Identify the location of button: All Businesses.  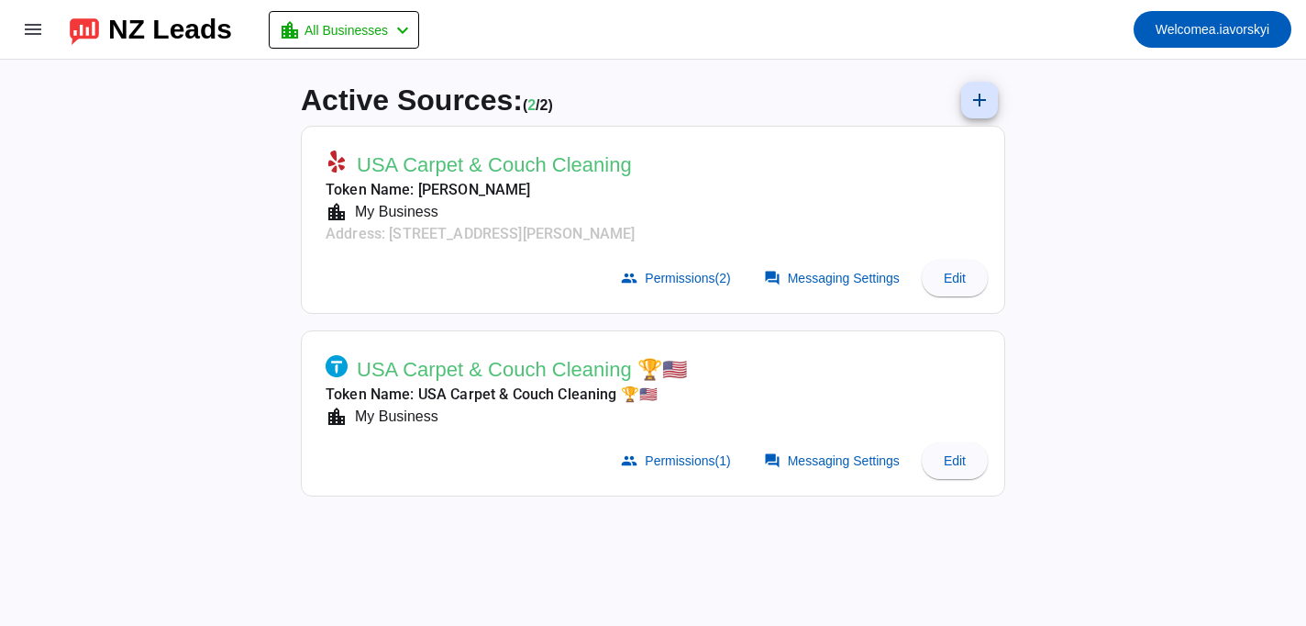
(344, 29).